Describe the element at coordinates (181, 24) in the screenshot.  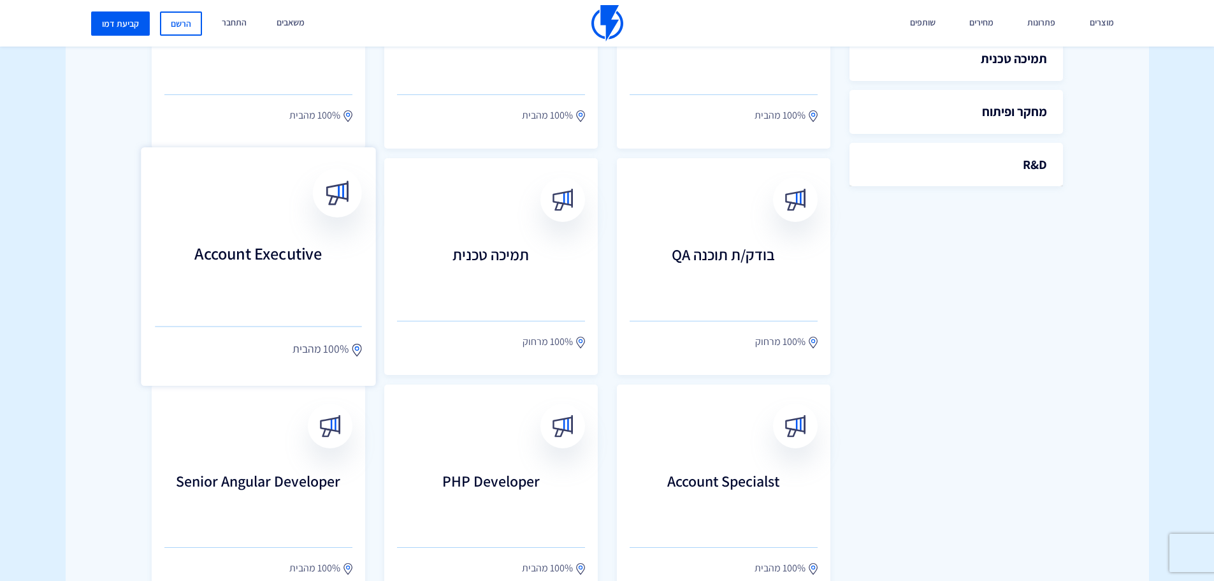
I see `a: הרשם` at that location.